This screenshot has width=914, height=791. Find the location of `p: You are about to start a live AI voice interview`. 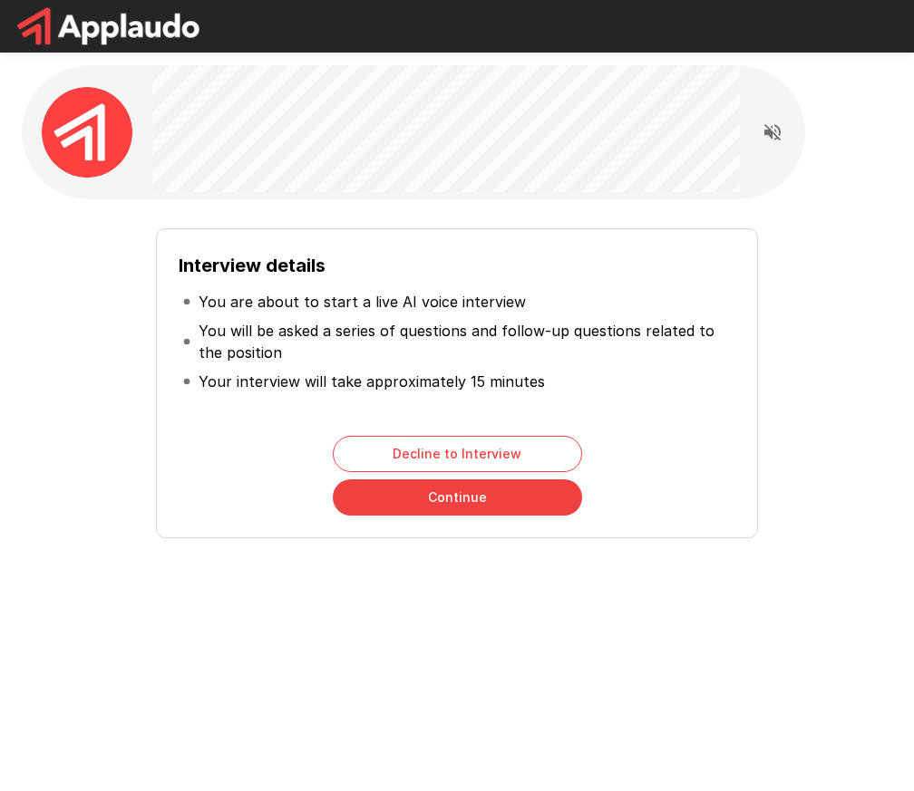

p: You are about to start a live AI voice interview is located at coordinates (362, 302).